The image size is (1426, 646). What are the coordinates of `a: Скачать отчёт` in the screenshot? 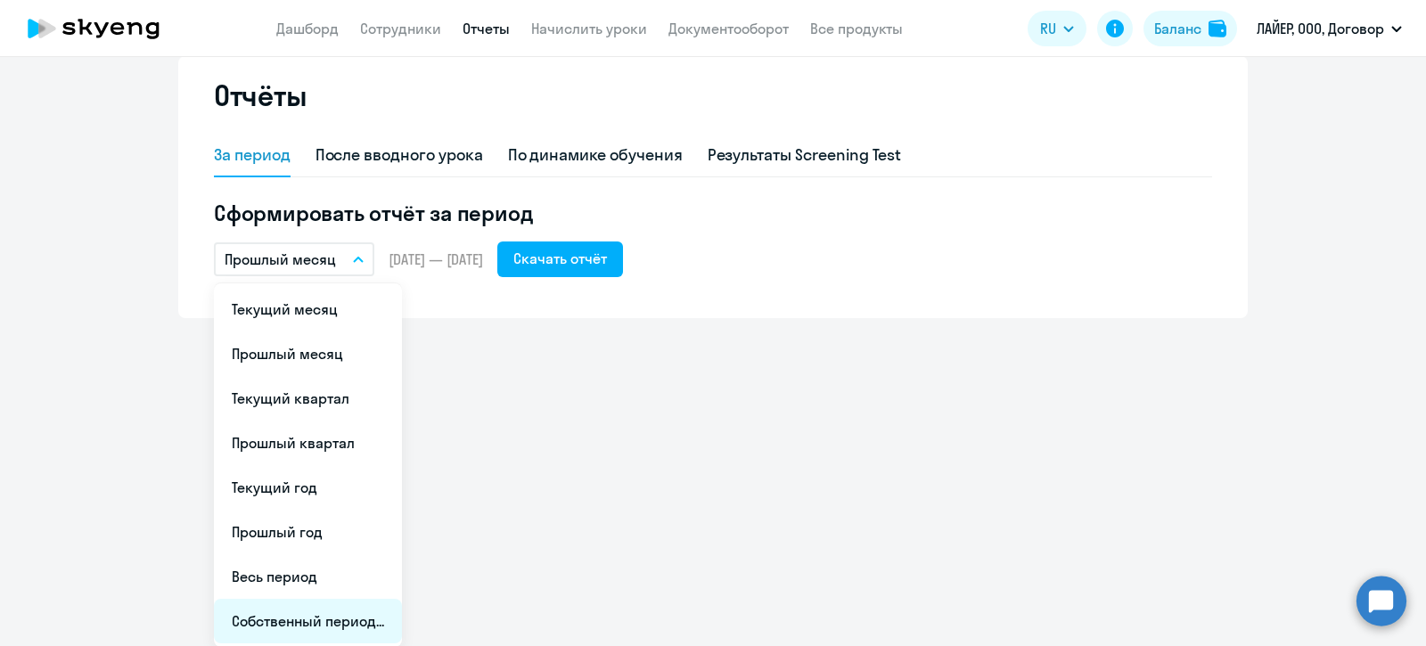 It's located at (560, 259).